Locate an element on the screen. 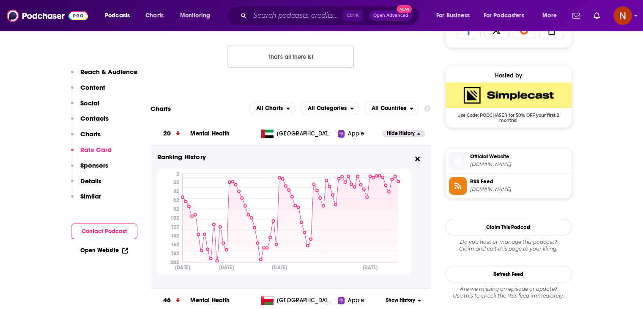 The height and width of the screenshot is (309, 643). span: RSS Feed is located at coordinates (519, 181).